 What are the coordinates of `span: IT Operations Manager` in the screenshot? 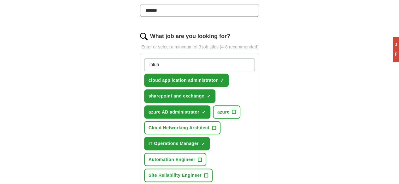 It's located at (173, 144).